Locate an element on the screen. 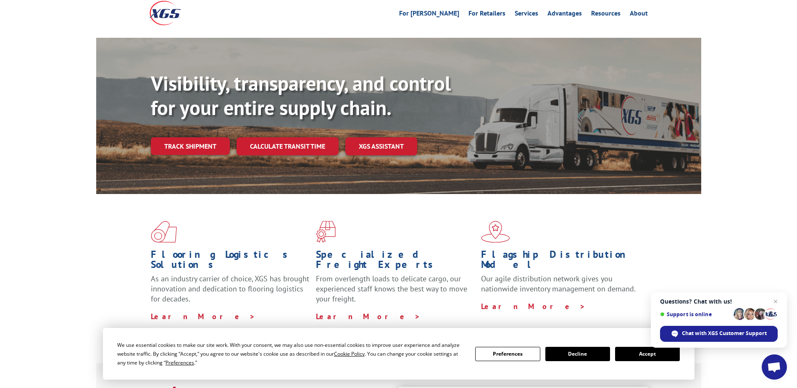  span: Preferences is located at coordinates (180, 363).